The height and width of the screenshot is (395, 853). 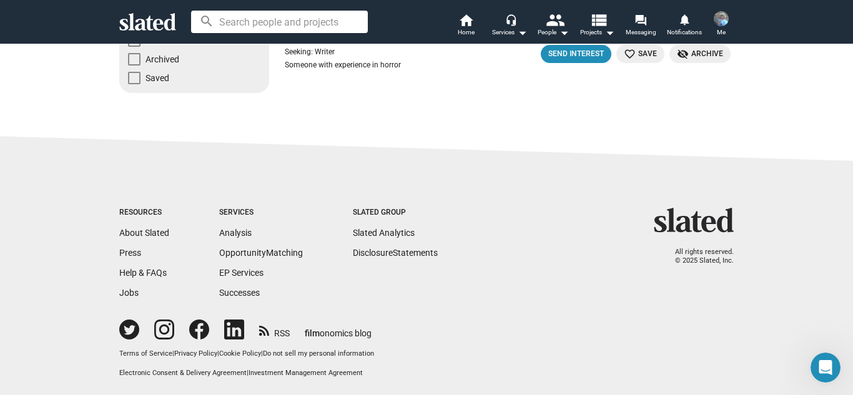 What do you see at coordinates (510, 26) in the screenshot?
I see `button: Services` at bounding box center [510, 26].